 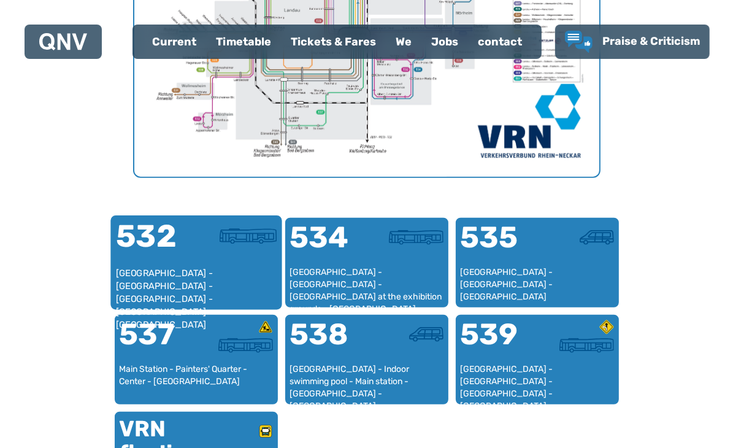 I want to click on a: Current, so click(x=174, y=42).